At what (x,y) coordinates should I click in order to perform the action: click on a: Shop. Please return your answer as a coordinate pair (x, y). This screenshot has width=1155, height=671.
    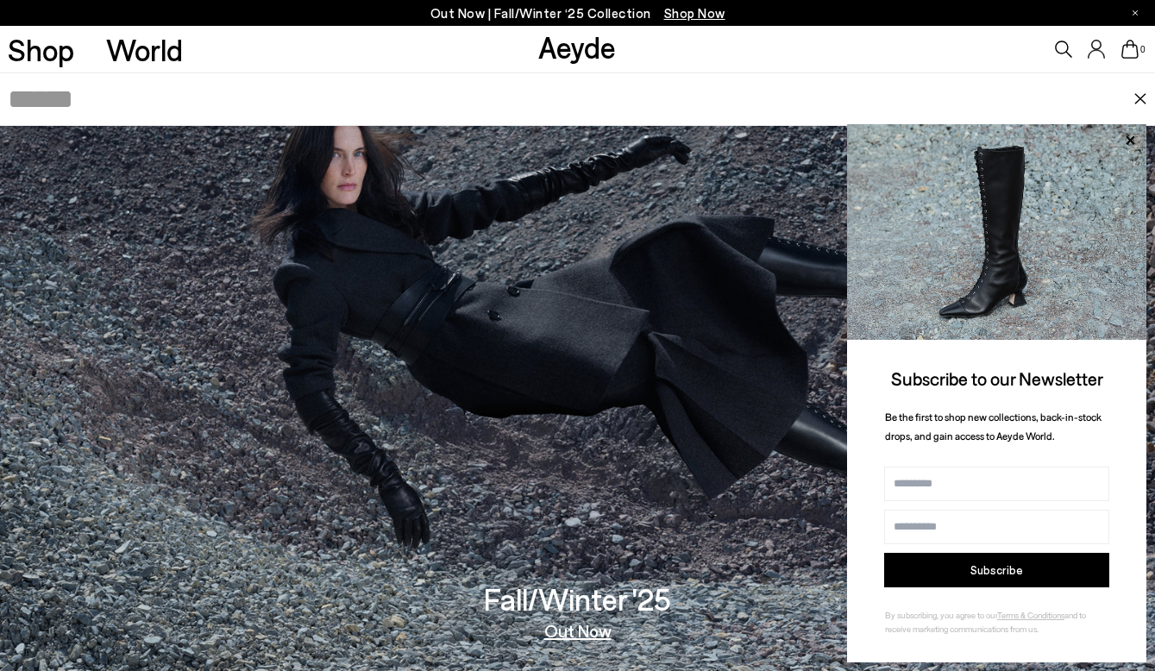
    Looking at the image, I should click on (41, 49).